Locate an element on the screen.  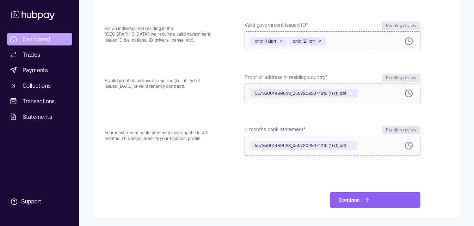
span: 3 months bank statement is located at coordinates (275, 130).